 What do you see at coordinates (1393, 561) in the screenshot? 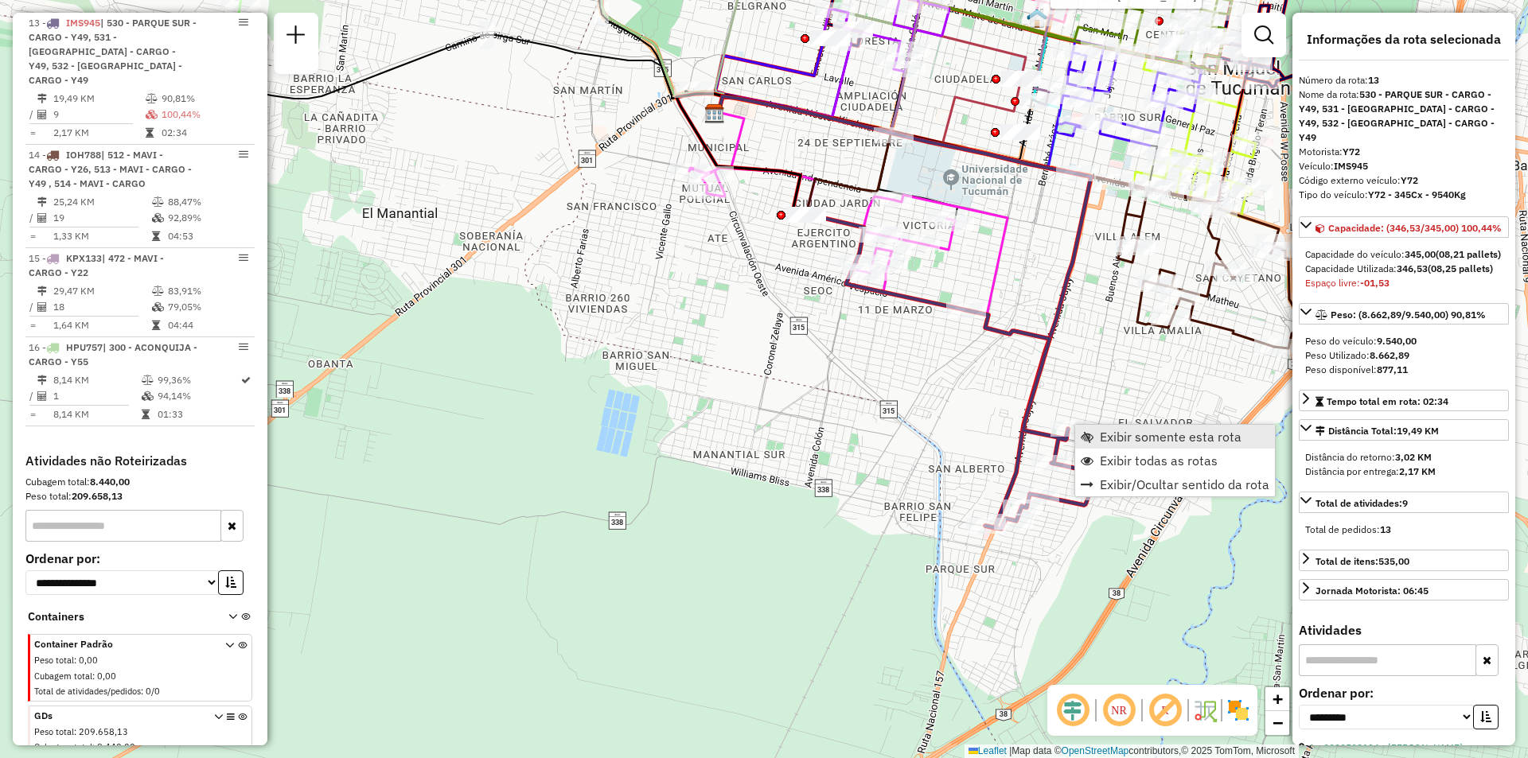
I see `strong: 535,00` at bounding box center [1393, 561].